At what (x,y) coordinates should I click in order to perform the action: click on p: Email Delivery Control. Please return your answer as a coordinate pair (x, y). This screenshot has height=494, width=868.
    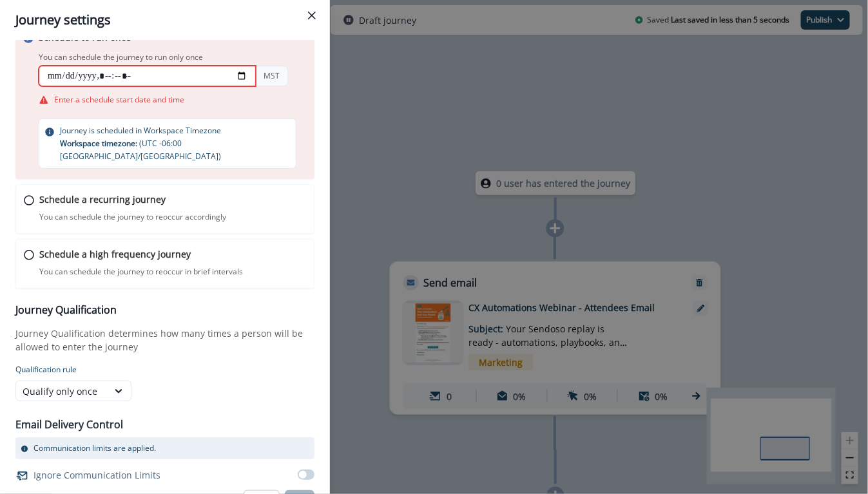
    Looking at the image, I should click on (69, 424).